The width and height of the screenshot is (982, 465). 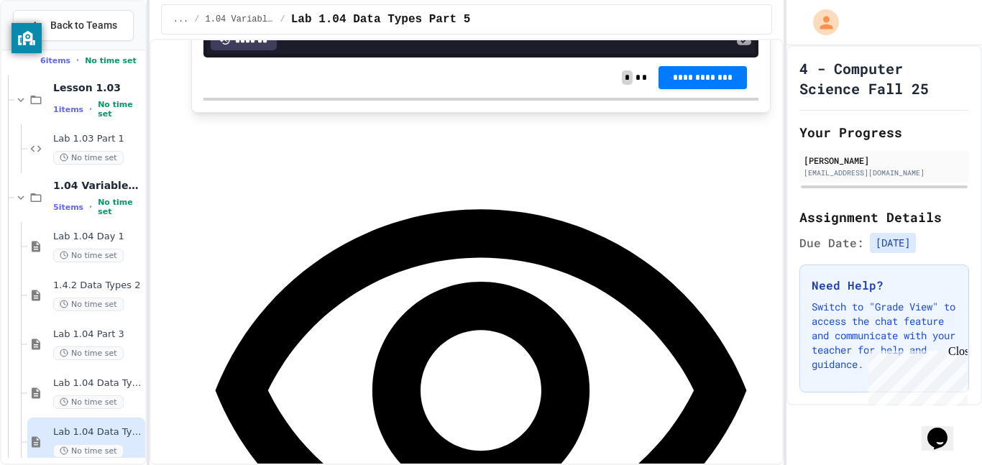 What do you see at coordinates (98, 139) in the screenshot?
I see `span: Lab 1.03 Part 1` at bounding box center [98, 139].